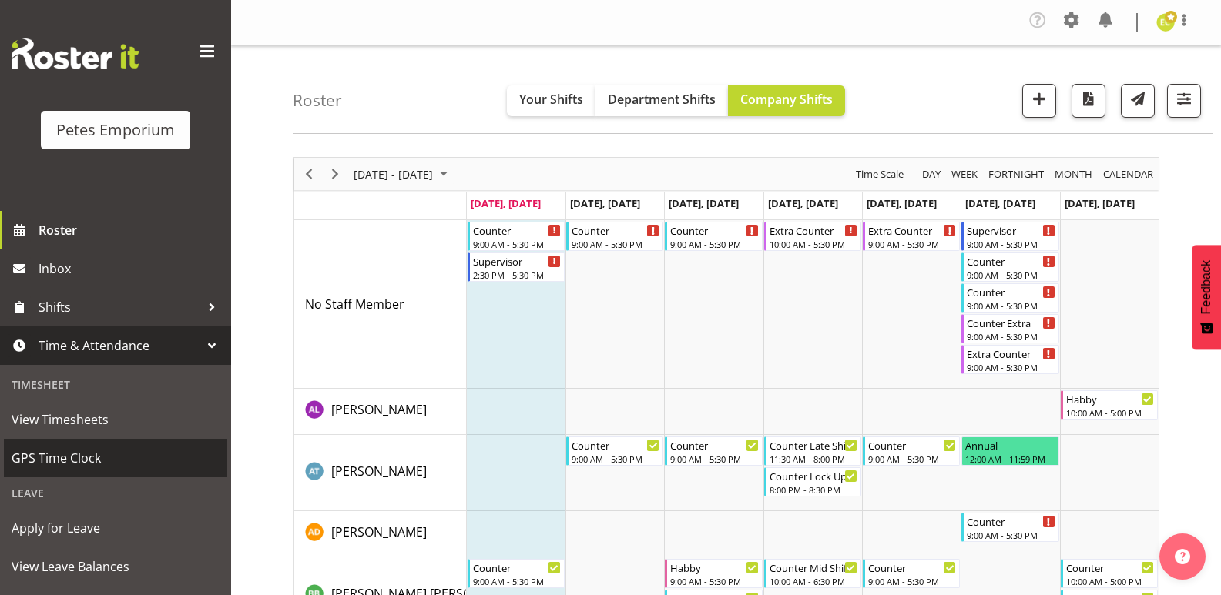 The height and width of the screenshot is (595, 1221). Describe the element at coordinates (1088, 101) in the screenshot. I see `button: Download a PDF of the roster according to the set date range.` at that location.